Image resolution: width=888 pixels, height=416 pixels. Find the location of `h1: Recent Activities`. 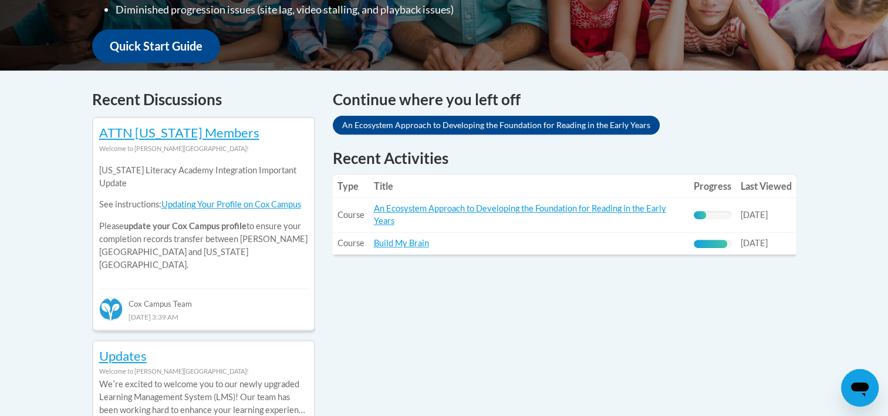

h1: Recent Activities is located at coordinates (565, 158).